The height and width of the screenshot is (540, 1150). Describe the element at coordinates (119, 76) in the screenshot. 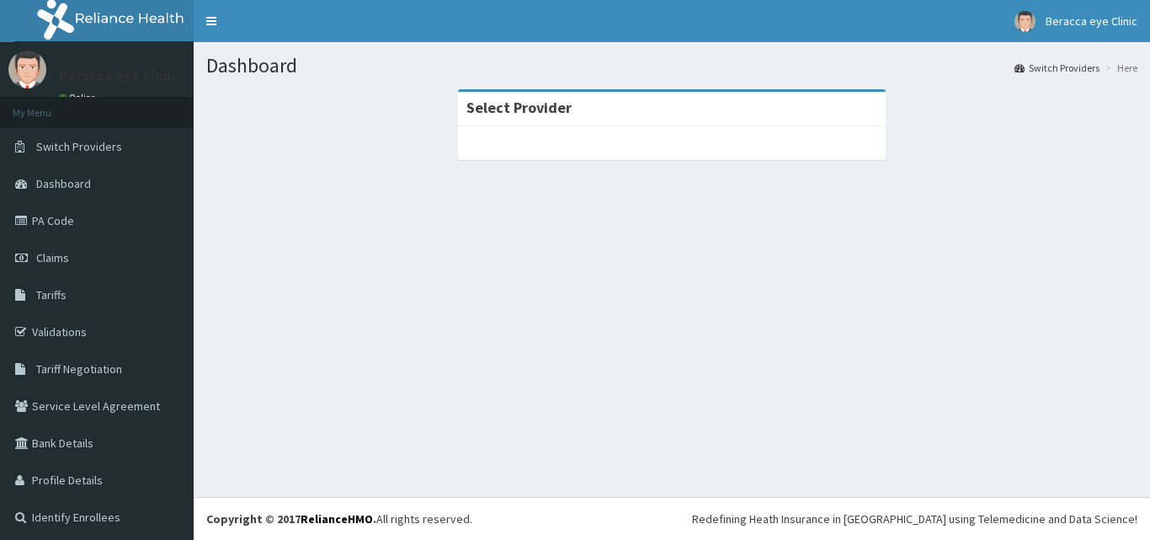

I see `p: Beracca eye Clinic` at that location.